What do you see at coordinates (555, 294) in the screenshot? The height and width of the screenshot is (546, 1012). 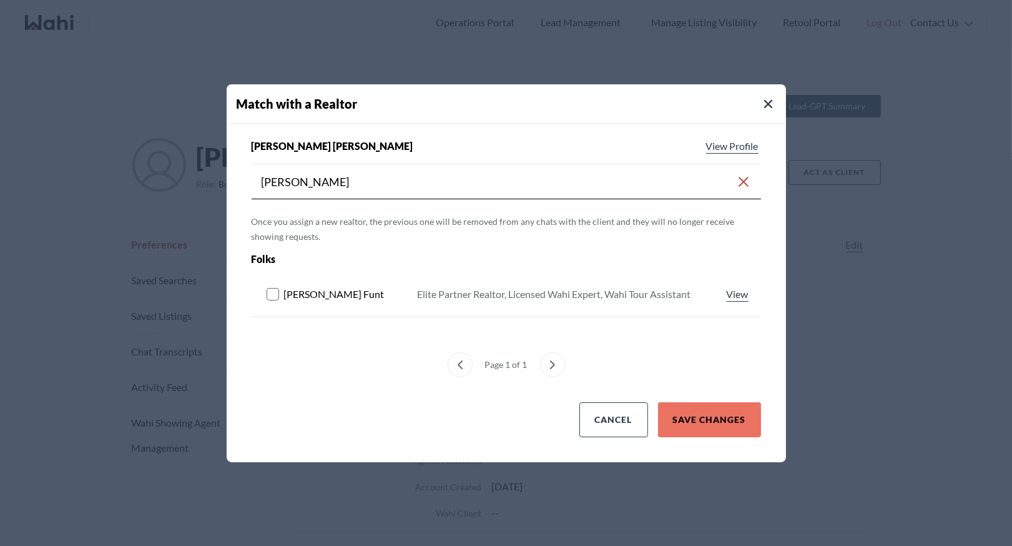 I see `div: Elite Partner Realtor, Licensed Wahi Expert, Wahi Tour Assistant` at bounding box center [555, 294].